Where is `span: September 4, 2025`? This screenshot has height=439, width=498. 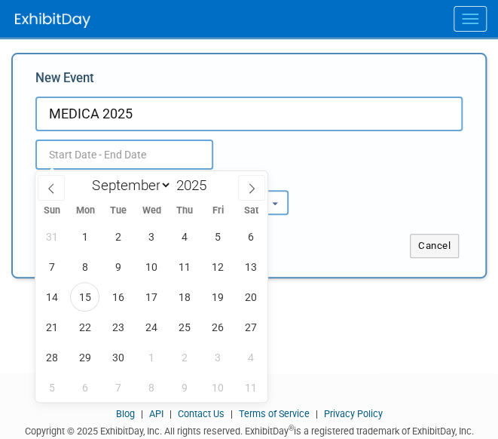 span: September 4, 2025 is located at coordinates (184, 236).